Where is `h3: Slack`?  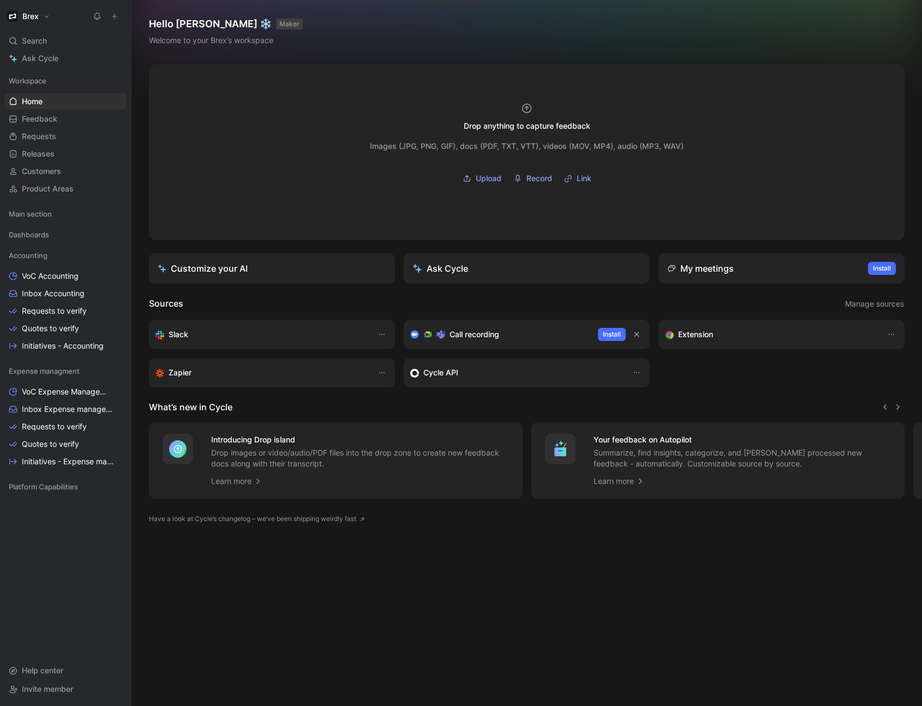
h3: Slack is located at coordinates (178, 335).